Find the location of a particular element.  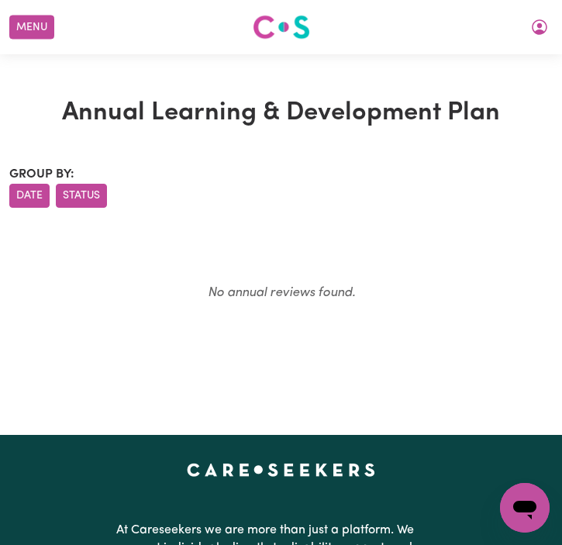

img: Careseekers logo is located at coordinates (282, 27).